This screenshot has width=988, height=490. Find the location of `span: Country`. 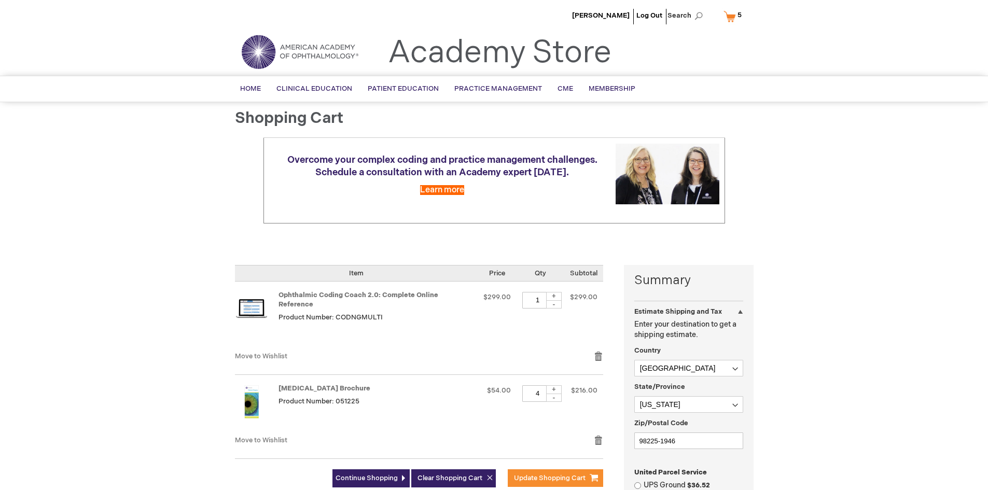

span: Country is located at coordinates (647, 351).